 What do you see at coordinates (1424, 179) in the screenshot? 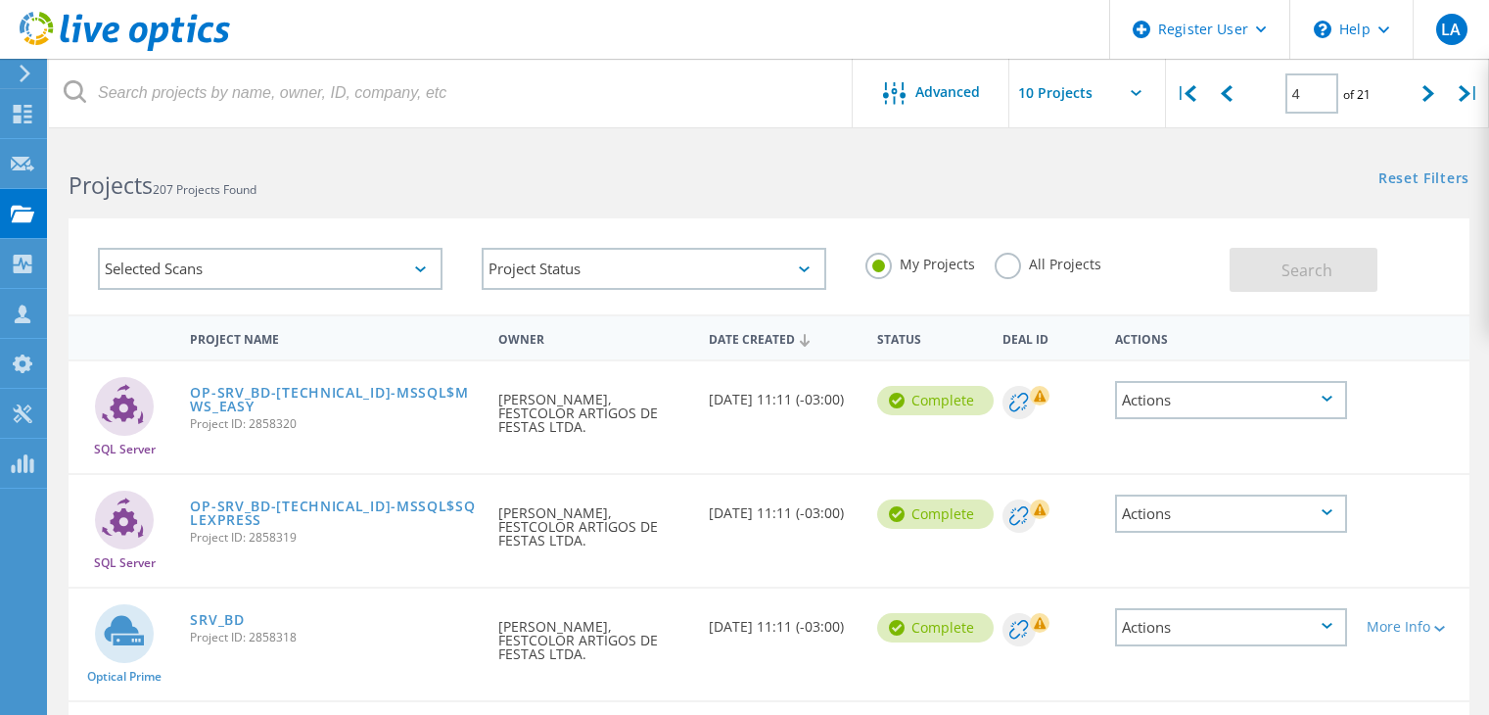
I see `a: Reset Filters` at bounding box center [1424, 179].